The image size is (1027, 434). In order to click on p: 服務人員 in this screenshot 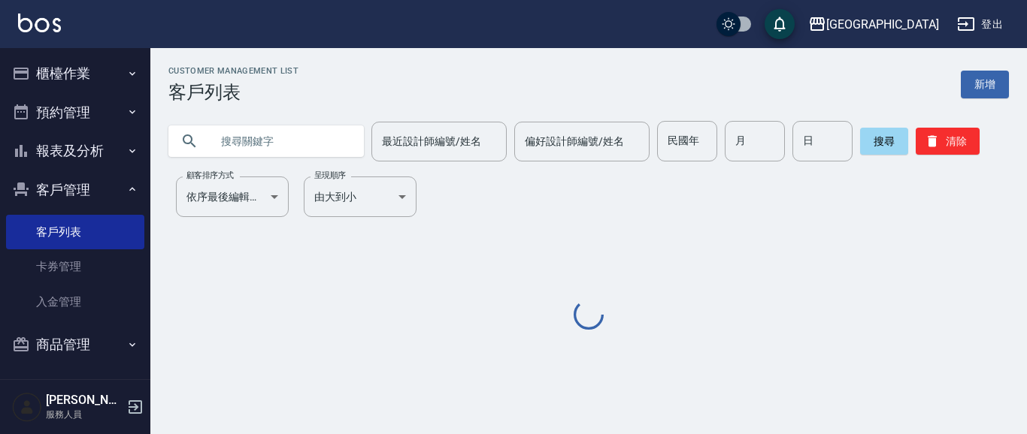, I will do `click(84, 415)`.